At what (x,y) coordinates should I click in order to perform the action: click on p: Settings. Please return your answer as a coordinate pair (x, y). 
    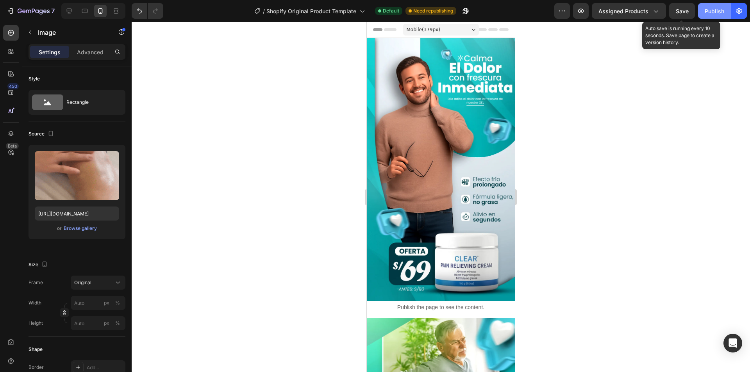
    Looking at the image, I should click on (50, 52).